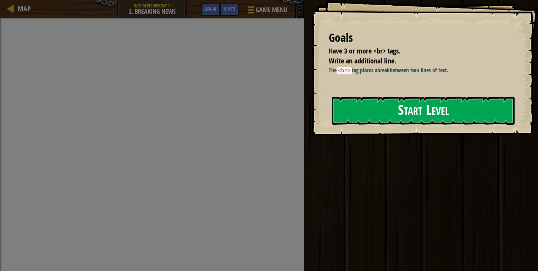 The width and height of the screenshot is (538, 271). Describe the element at coordinates (384, 70) in the screenshot. I see `strong: break` at that location.